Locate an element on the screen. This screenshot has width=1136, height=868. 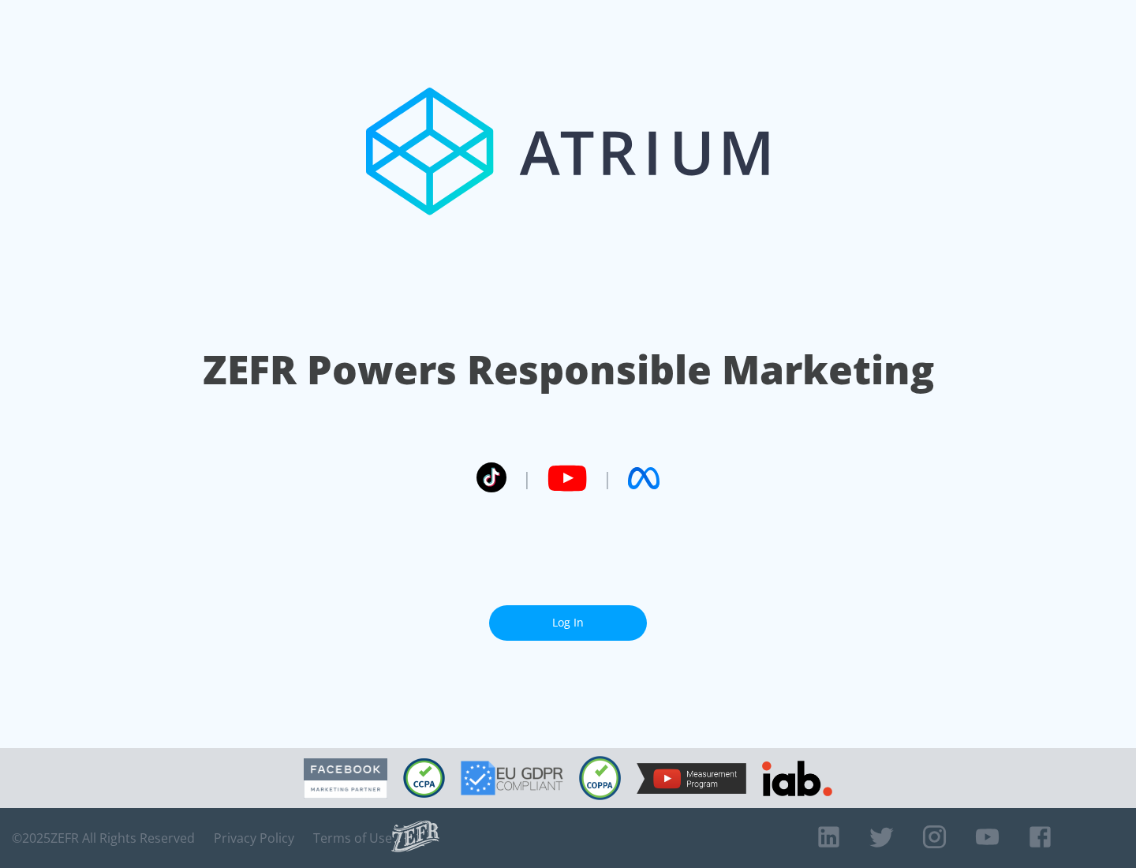
h1: ZEFR Powers Responsible Marketing is located at coordinates (568, 369).